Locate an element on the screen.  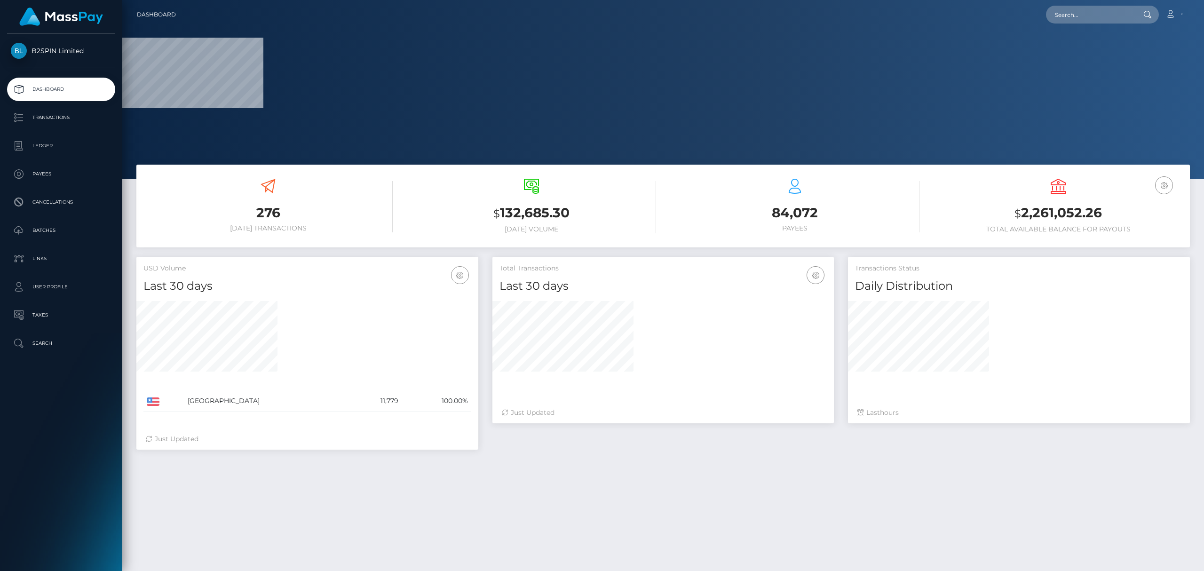
h5: USD Volume is located at coordinates (307, 269).